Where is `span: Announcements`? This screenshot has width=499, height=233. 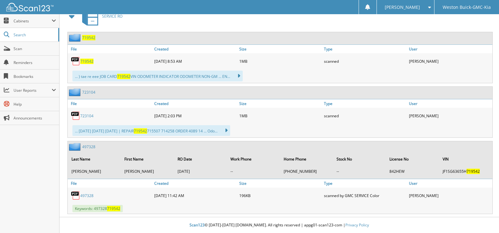 span: Announcements is located at coordinates (35, 118).